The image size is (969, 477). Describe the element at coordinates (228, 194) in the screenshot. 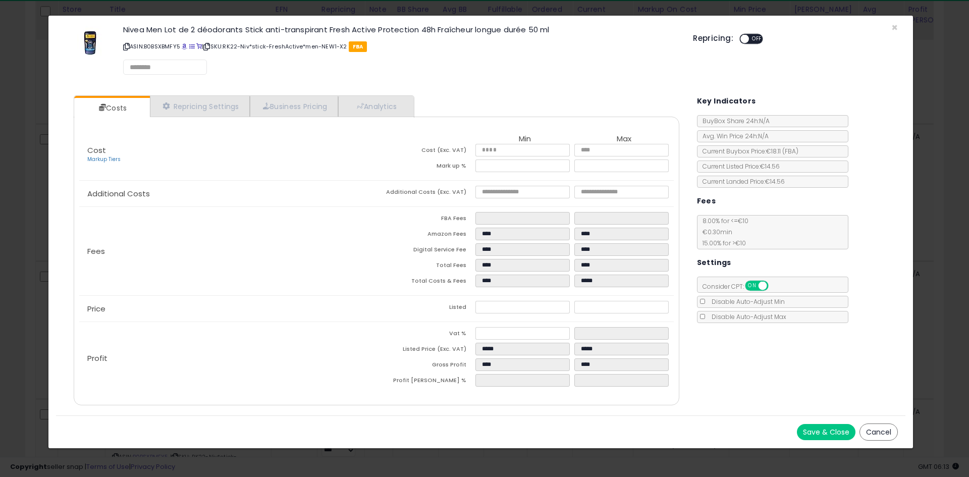

I see `p: Additional Costs` at that location.